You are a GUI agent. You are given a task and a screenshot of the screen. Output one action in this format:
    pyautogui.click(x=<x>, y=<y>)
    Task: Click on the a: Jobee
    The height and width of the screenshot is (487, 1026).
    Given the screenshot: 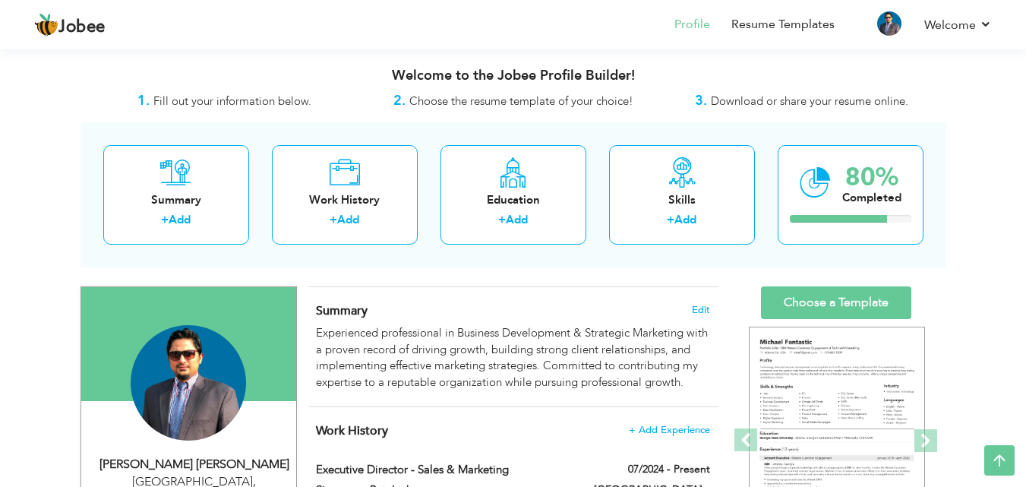 What is the action you would take?
    pyautogui.click(x=70, y=25)
    